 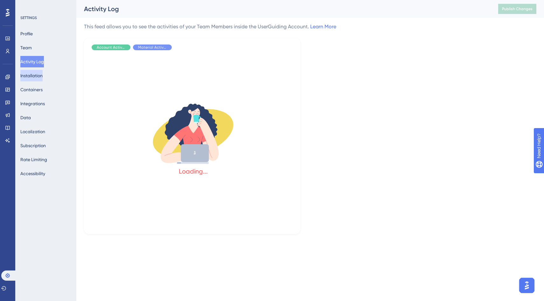 What do you see at coordinates (25, 118) in the screenshot?
I see `button: Data` at bounding box center [25, 118].